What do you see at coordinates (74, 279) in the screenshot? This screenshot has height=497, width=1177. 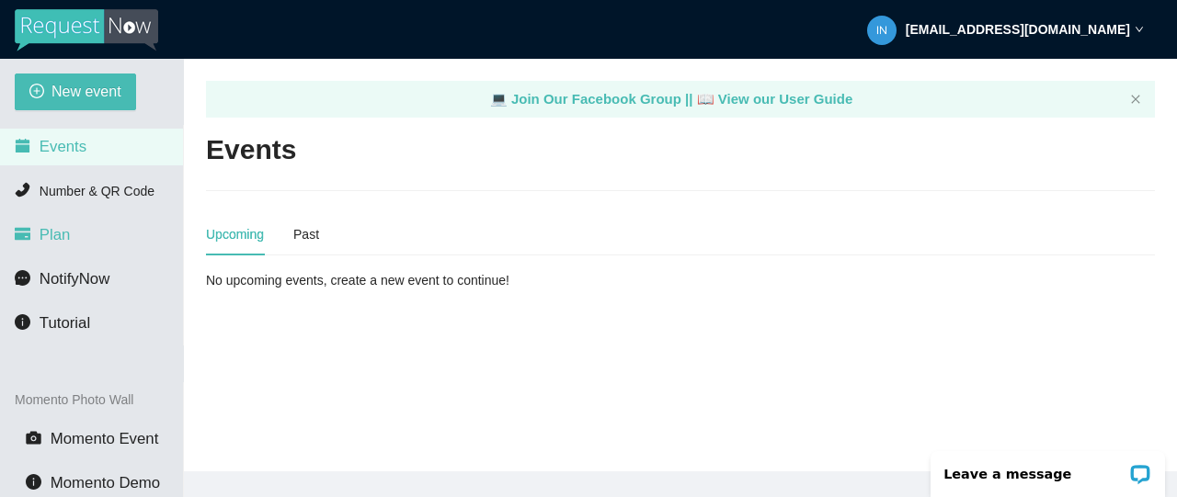 I see `span: NotifyNow` at bounding box center [74, 279].